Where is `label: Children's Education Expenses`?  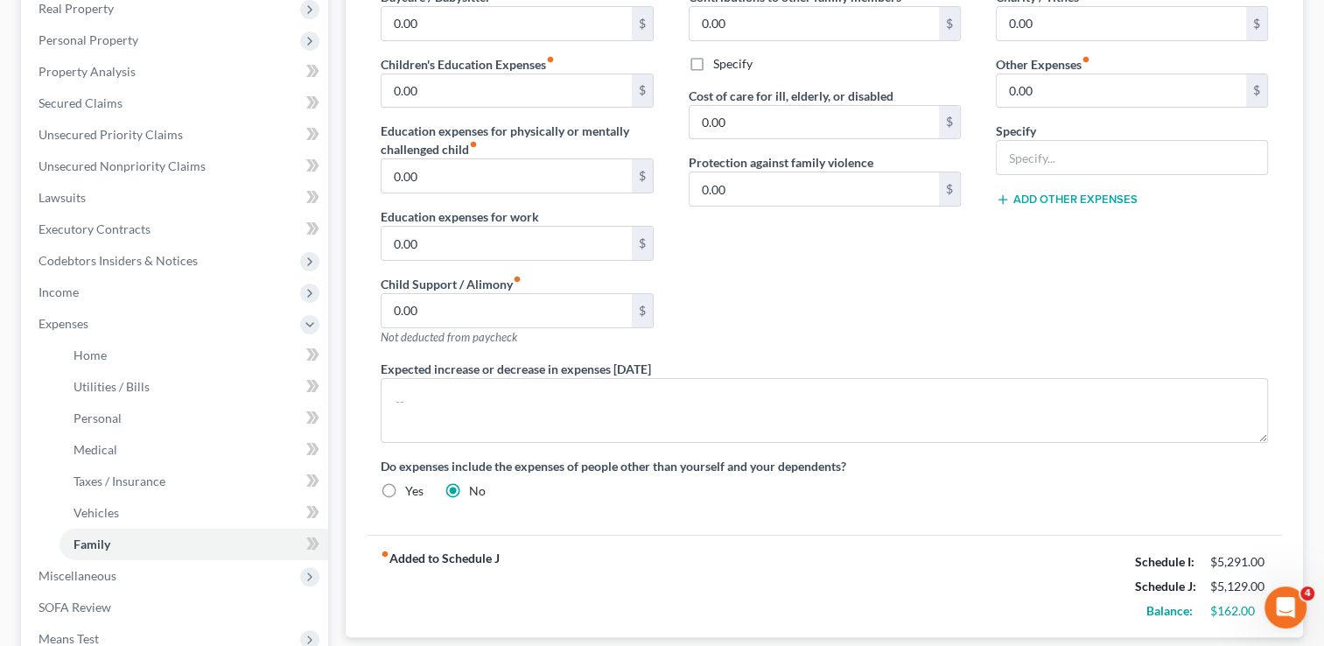
label: Children's Education Expenses is located at coordinates (467, 64).